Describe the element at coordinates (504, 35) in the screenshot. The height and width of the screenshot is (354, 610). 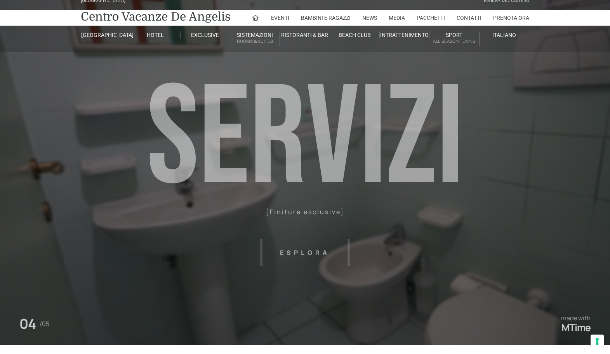
I see `span: Italiano` at that location.